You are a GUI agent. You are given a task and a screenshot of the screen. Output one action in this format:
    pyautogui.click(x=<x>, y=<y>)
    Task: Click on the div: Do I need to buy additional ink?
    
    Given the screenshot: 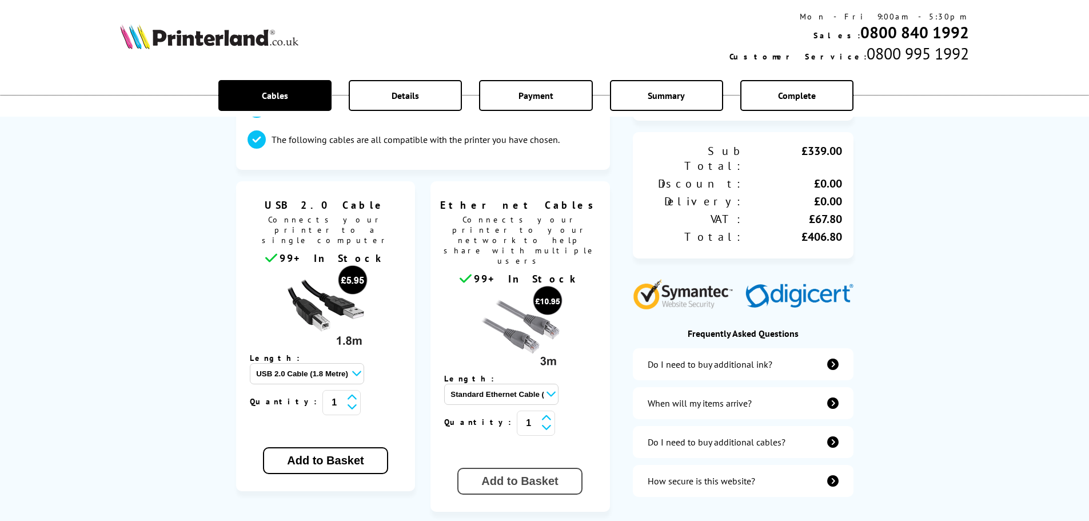 What is the action you would take?
    pyautogui.click(x=710, y=364)
    